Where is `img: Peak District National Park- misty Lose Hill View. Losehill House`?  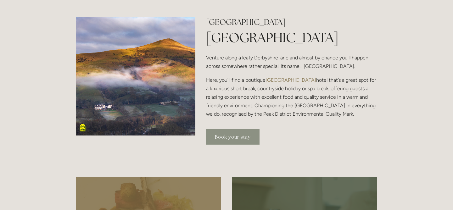
img: Peak District National Park- misty Lose Hill View. Losehill House is located at coordinates (135, 76).